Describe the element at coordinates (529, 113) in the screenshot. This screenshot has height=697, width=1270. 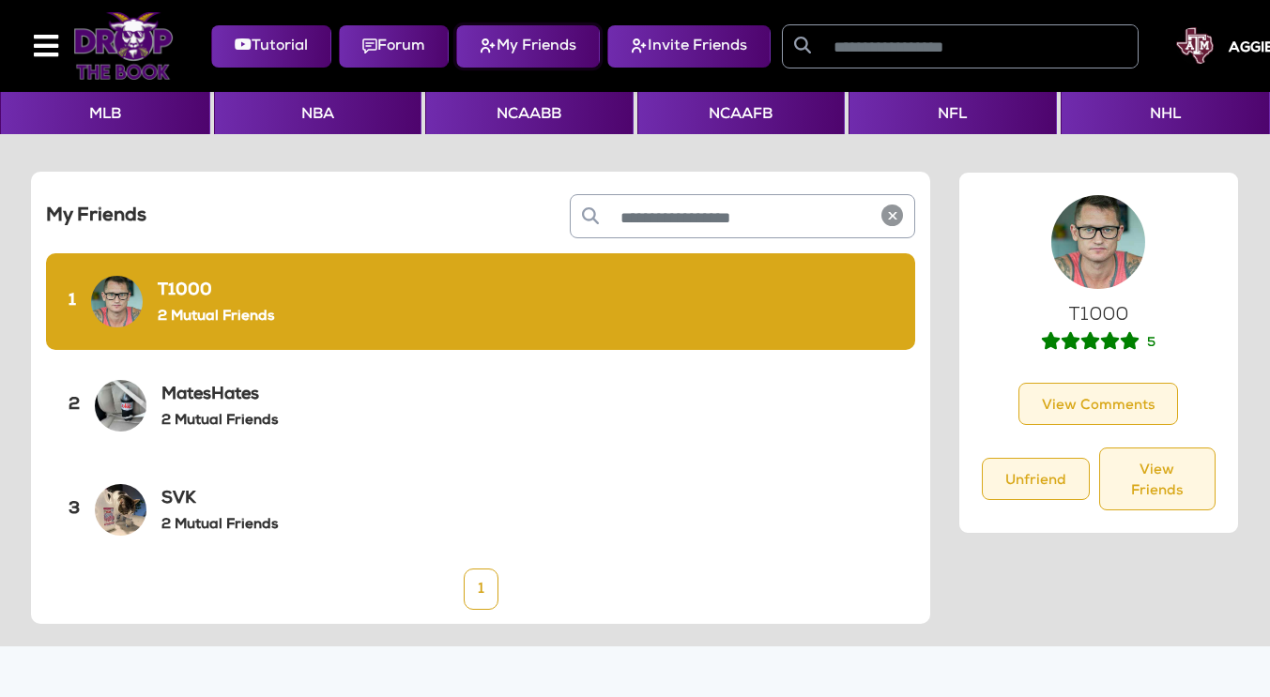
I see `button: NCAABB` at that location.